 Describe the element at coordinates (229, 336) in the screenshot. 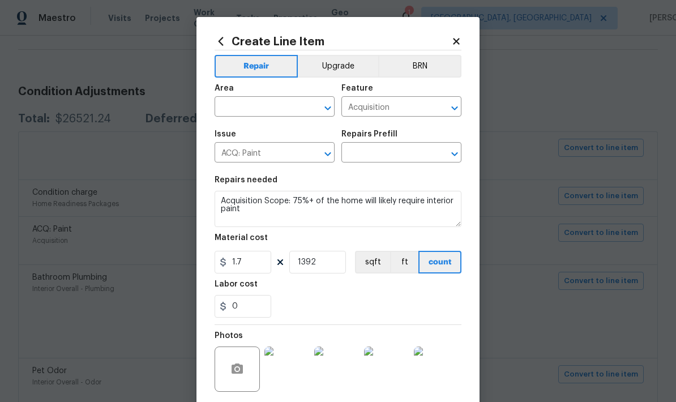

I see `h5: Photos` at that location.